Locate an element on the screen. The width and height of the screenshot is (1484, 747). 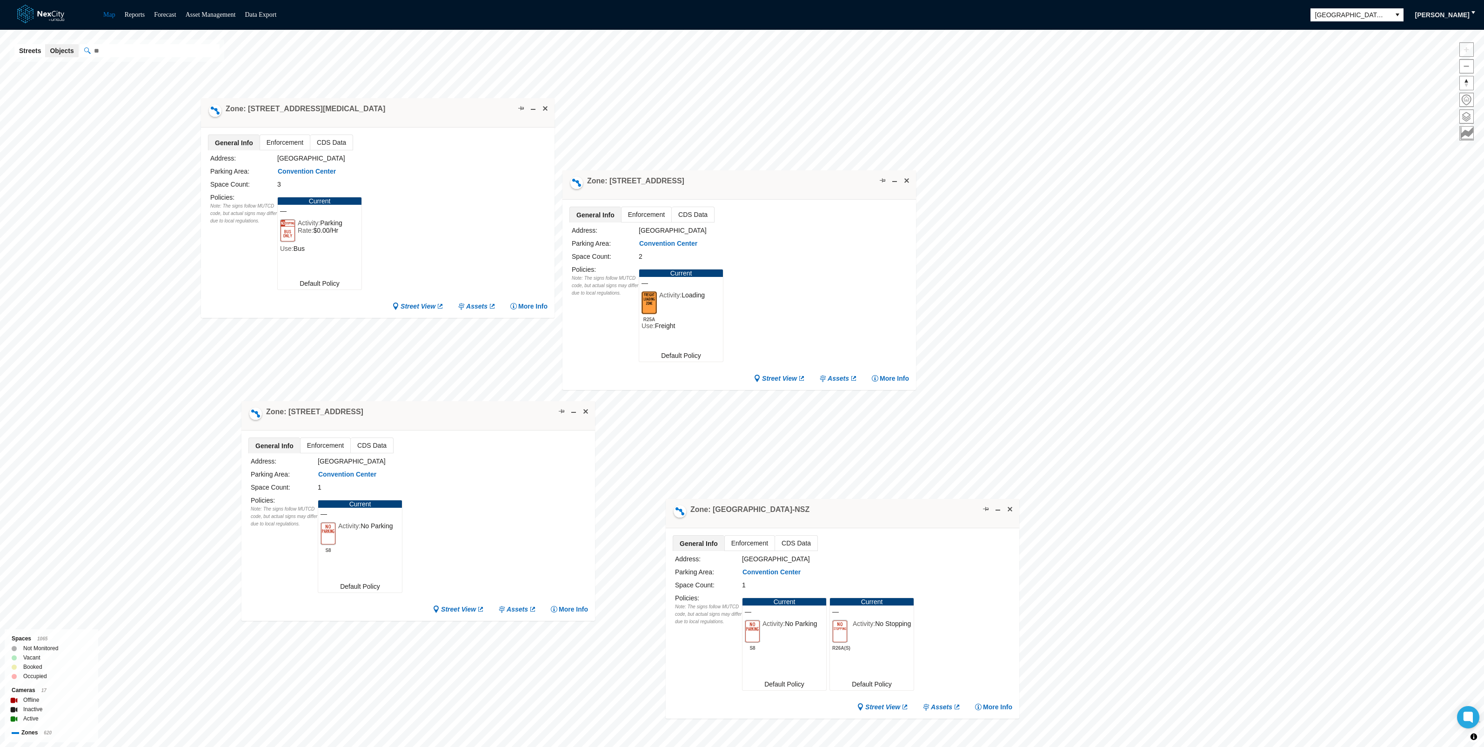
span: Zoom out is located at coordinates (1466, 66).